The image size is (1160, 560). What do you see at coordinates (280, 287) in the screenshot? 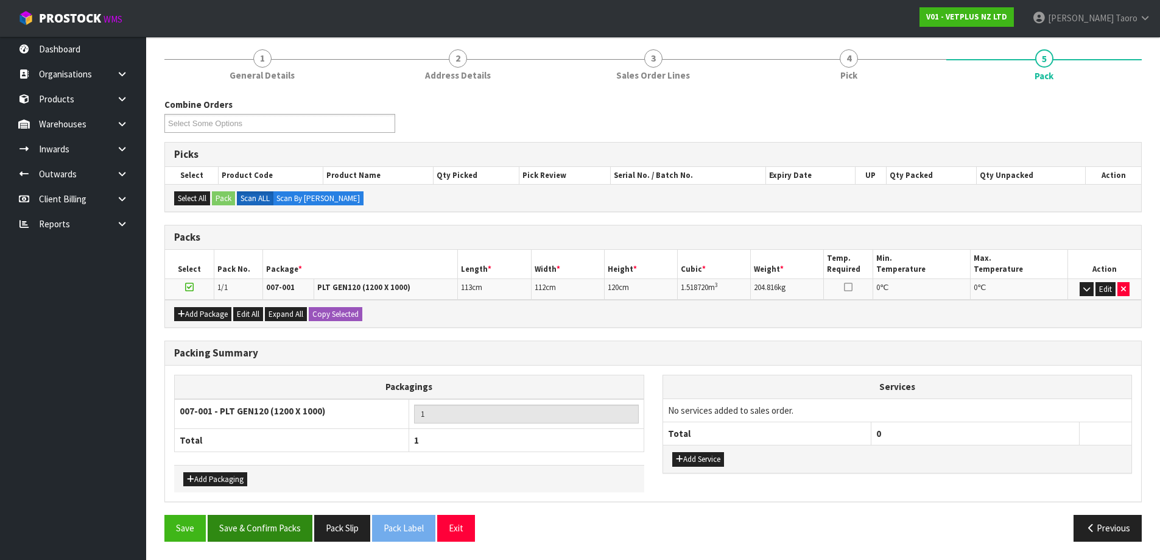
I see `strong: 007-001` at bounding box center [280, 287].